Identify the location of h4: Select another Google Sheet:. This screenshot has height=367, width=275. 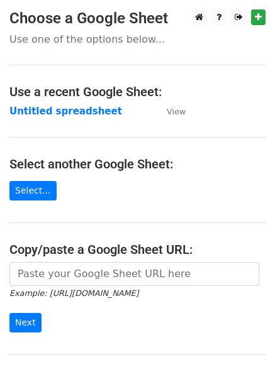
(137, 164).